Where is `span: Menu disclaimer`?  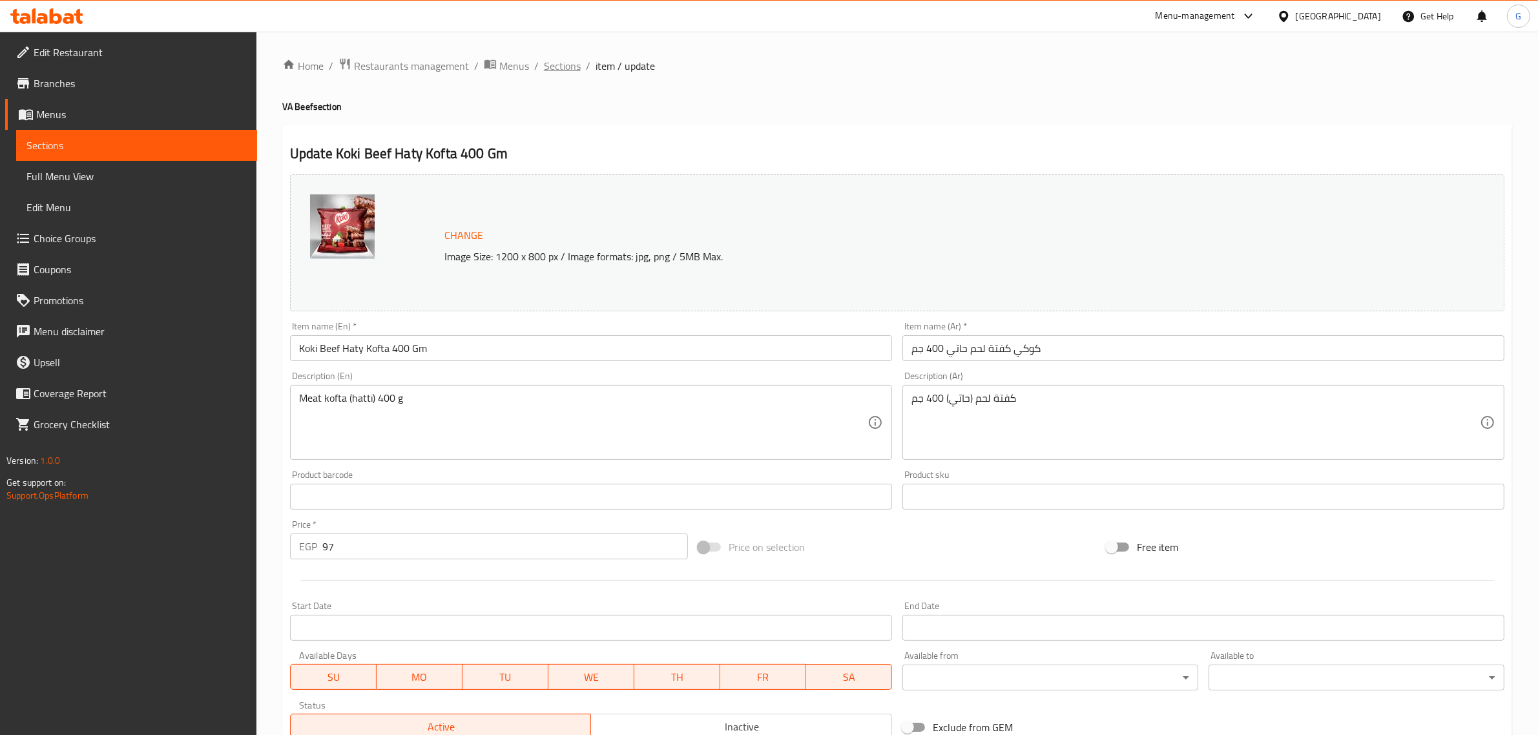 span: Menu disclaimer is located at coordinates (140, 331).